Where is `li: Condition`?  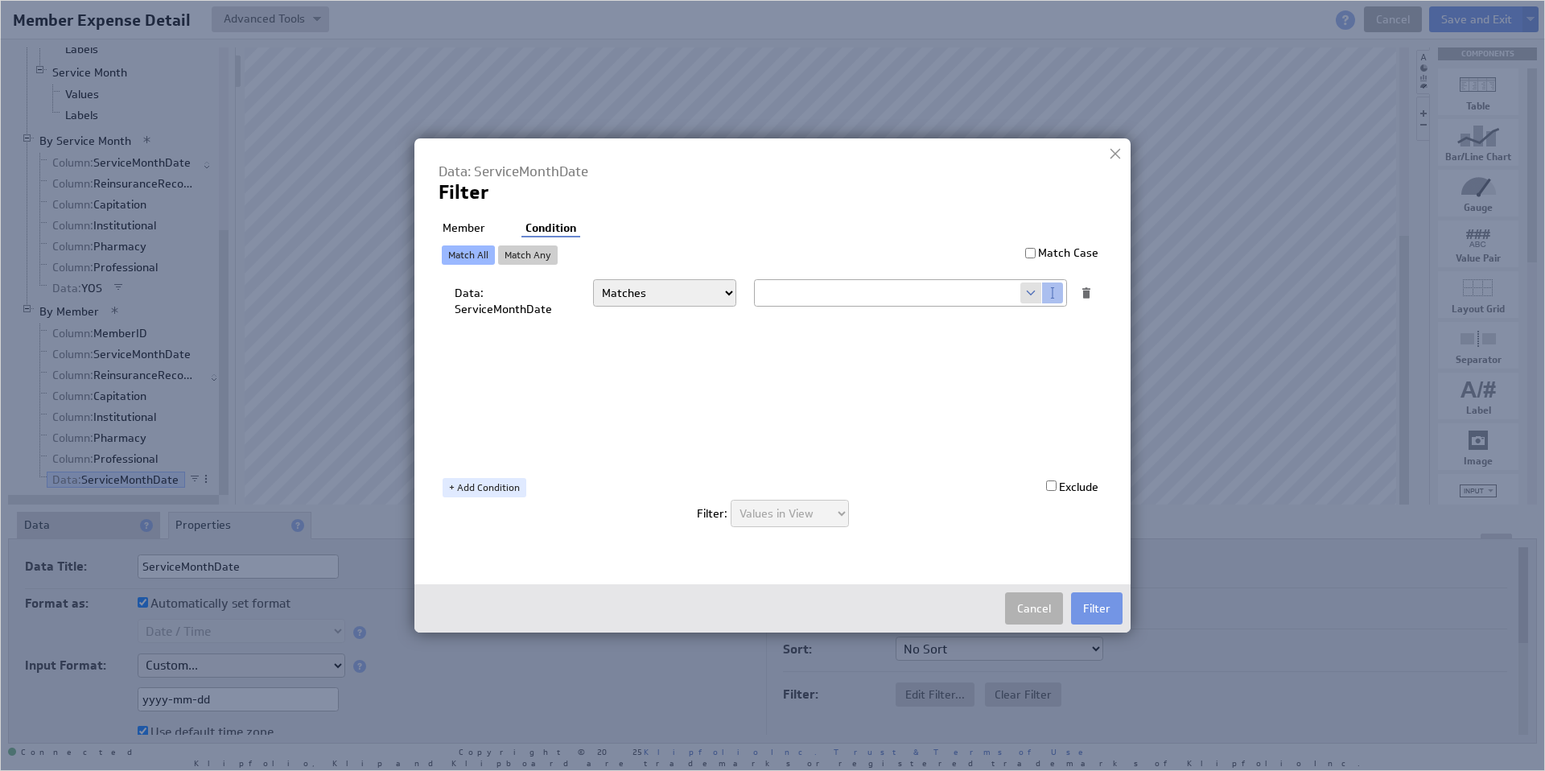 li: Condition is located at coordinates (550, 229).